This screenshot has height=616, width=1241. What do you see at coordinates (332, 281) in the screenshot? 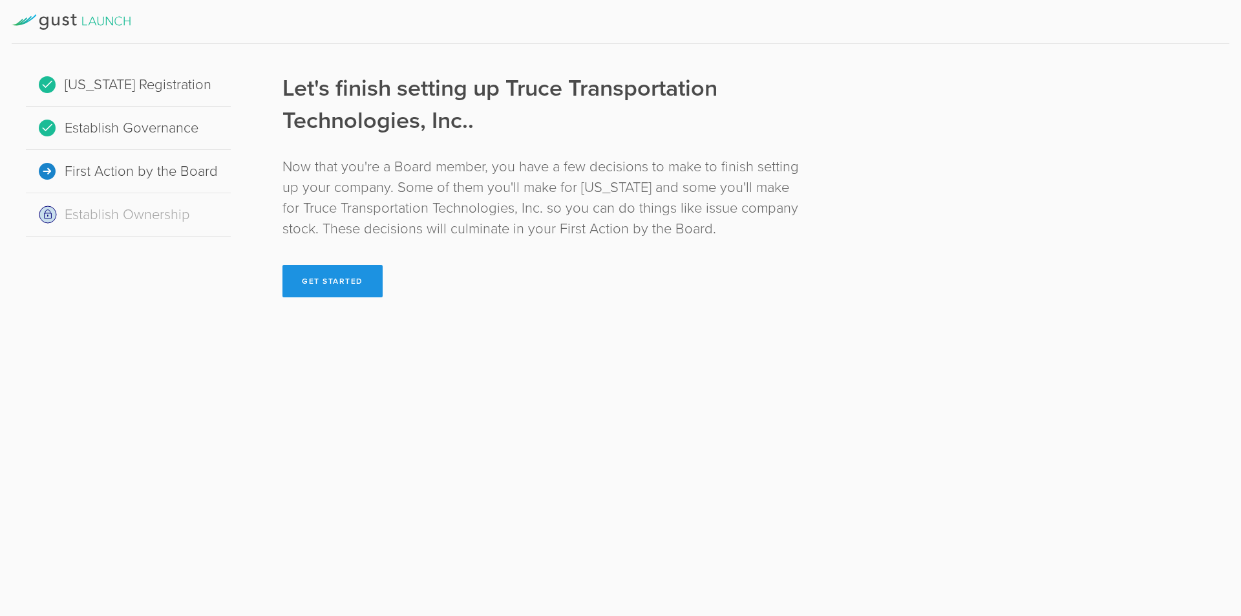
I see `button: Get Started` at bounding box center [332, 281].